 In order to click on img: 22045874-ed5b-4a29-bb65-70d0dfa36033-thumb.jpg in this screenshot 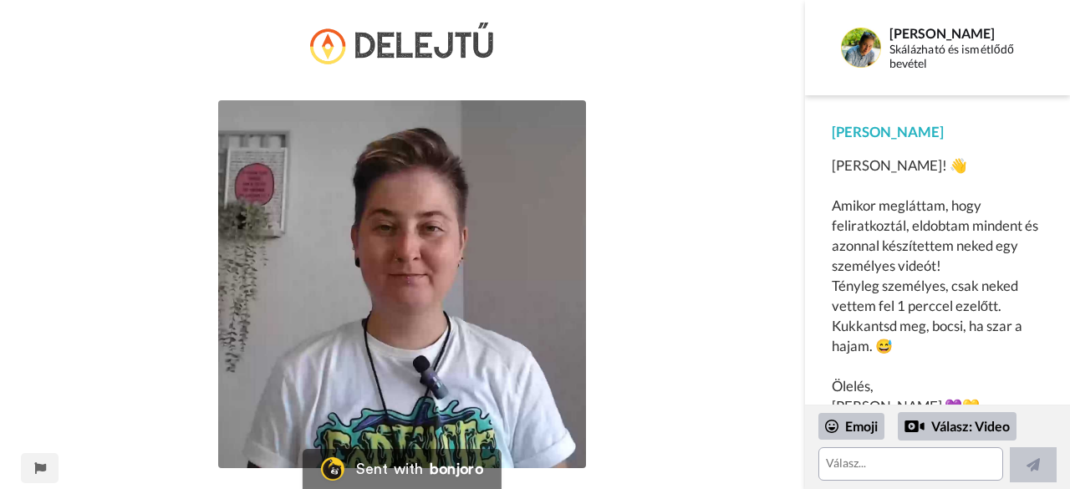, I will do `click(402, 284)`.